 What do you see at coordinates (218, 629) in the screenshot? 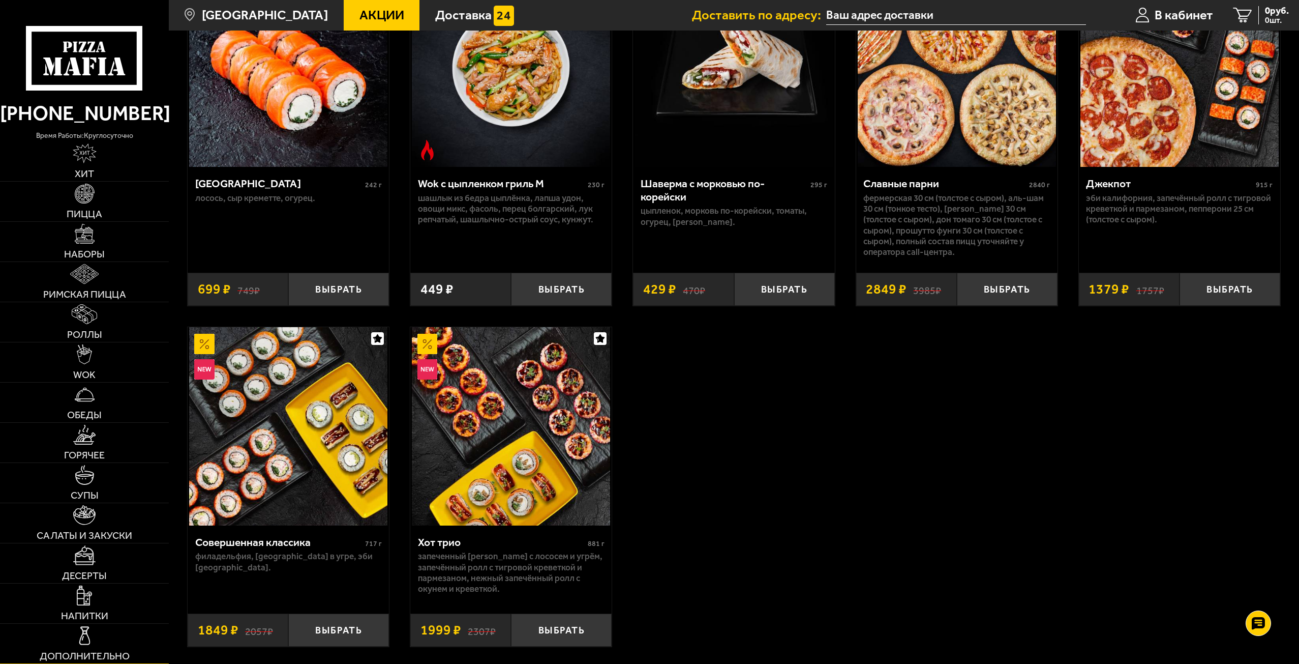
I see `span: 1849 ₽` at bounding box center [218, 629].